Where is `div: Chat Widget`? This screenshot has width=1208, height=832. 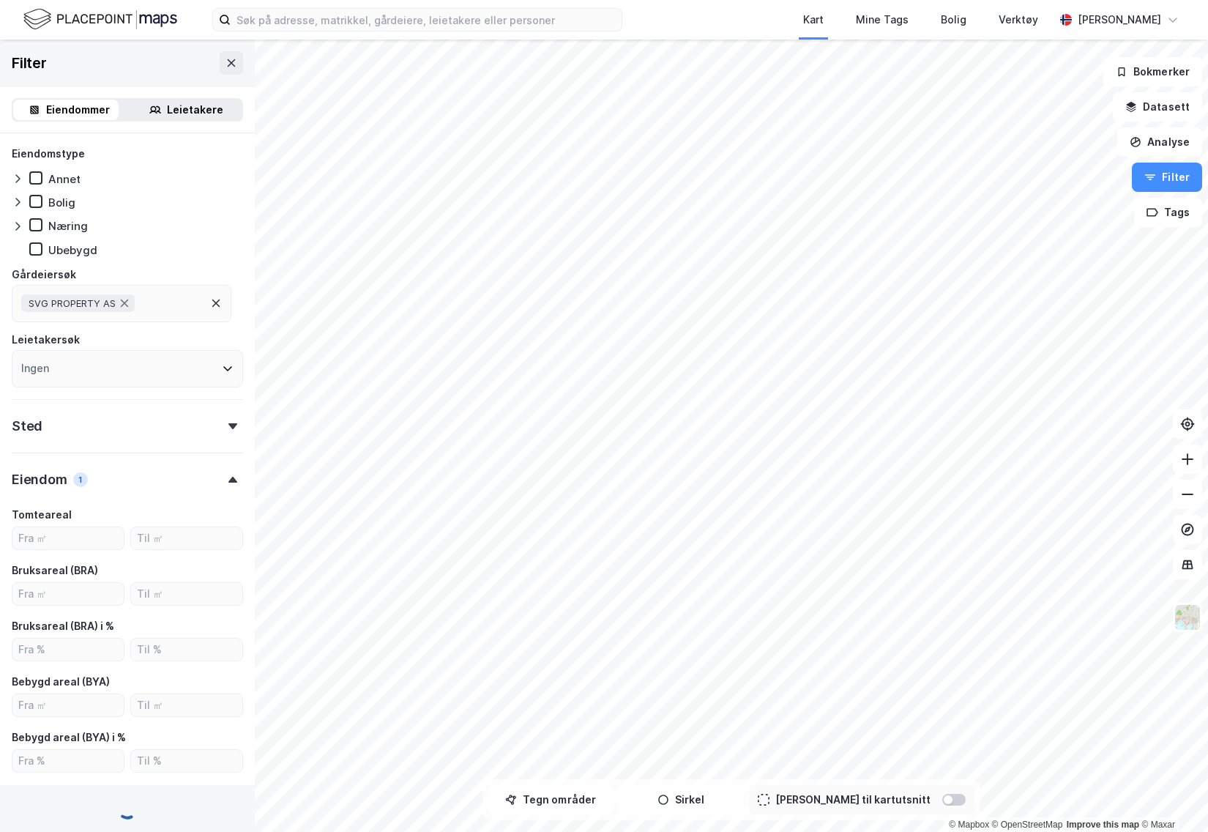
div: Chat Widget is located at coordinates (1172, 797).